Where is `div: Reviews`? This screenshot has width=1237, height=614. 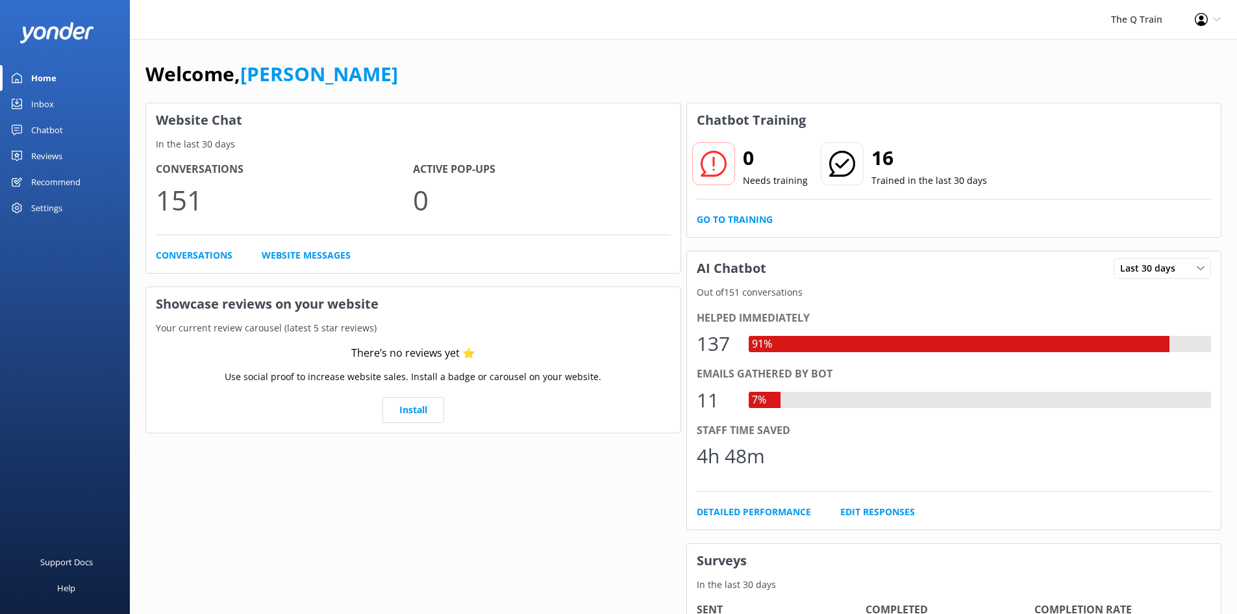 div: Reviews is located at coordinates (47, 156).